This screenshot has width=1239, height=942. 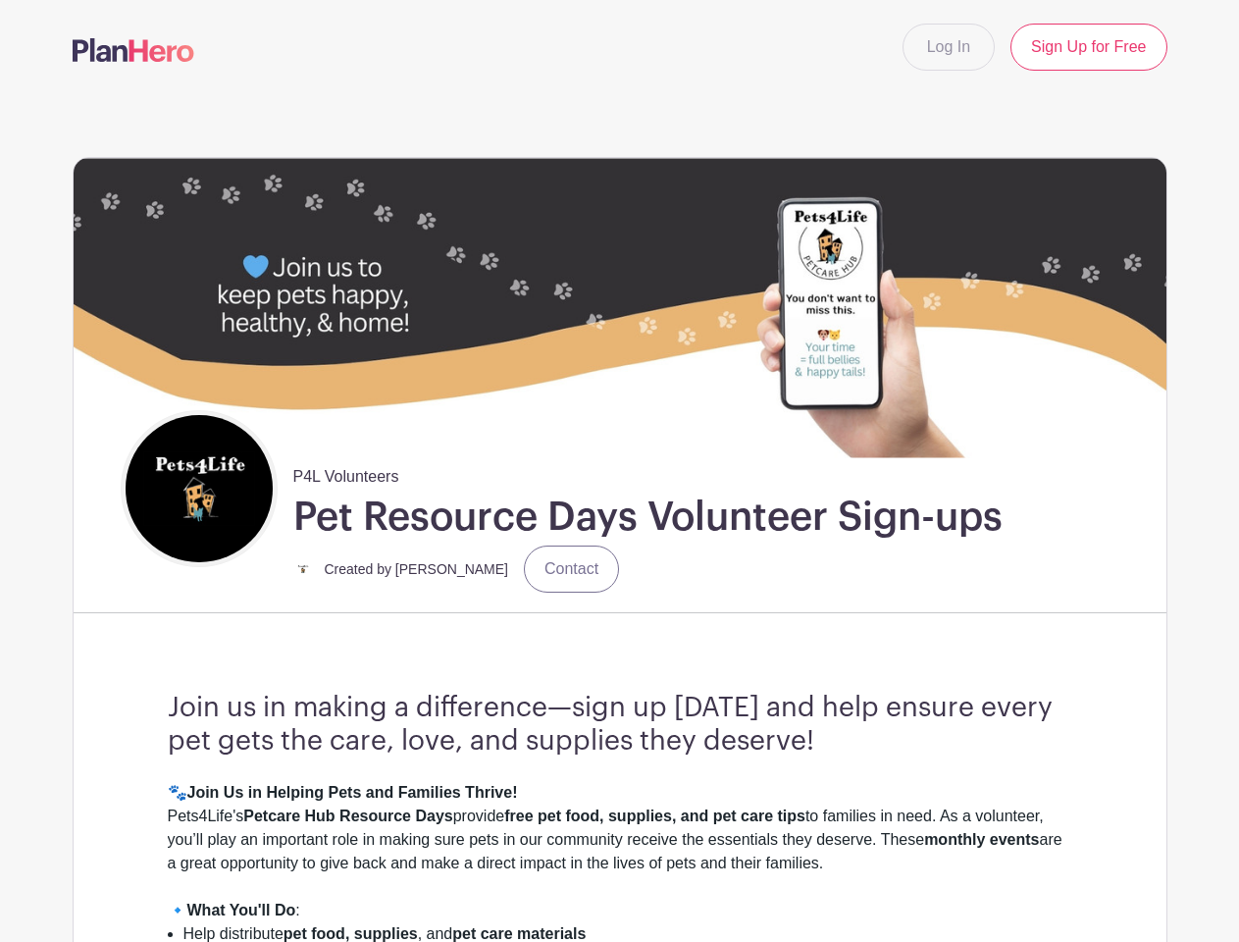 I want to click on img: small%20square%20logo.jpg, so click(x=303, y=569).